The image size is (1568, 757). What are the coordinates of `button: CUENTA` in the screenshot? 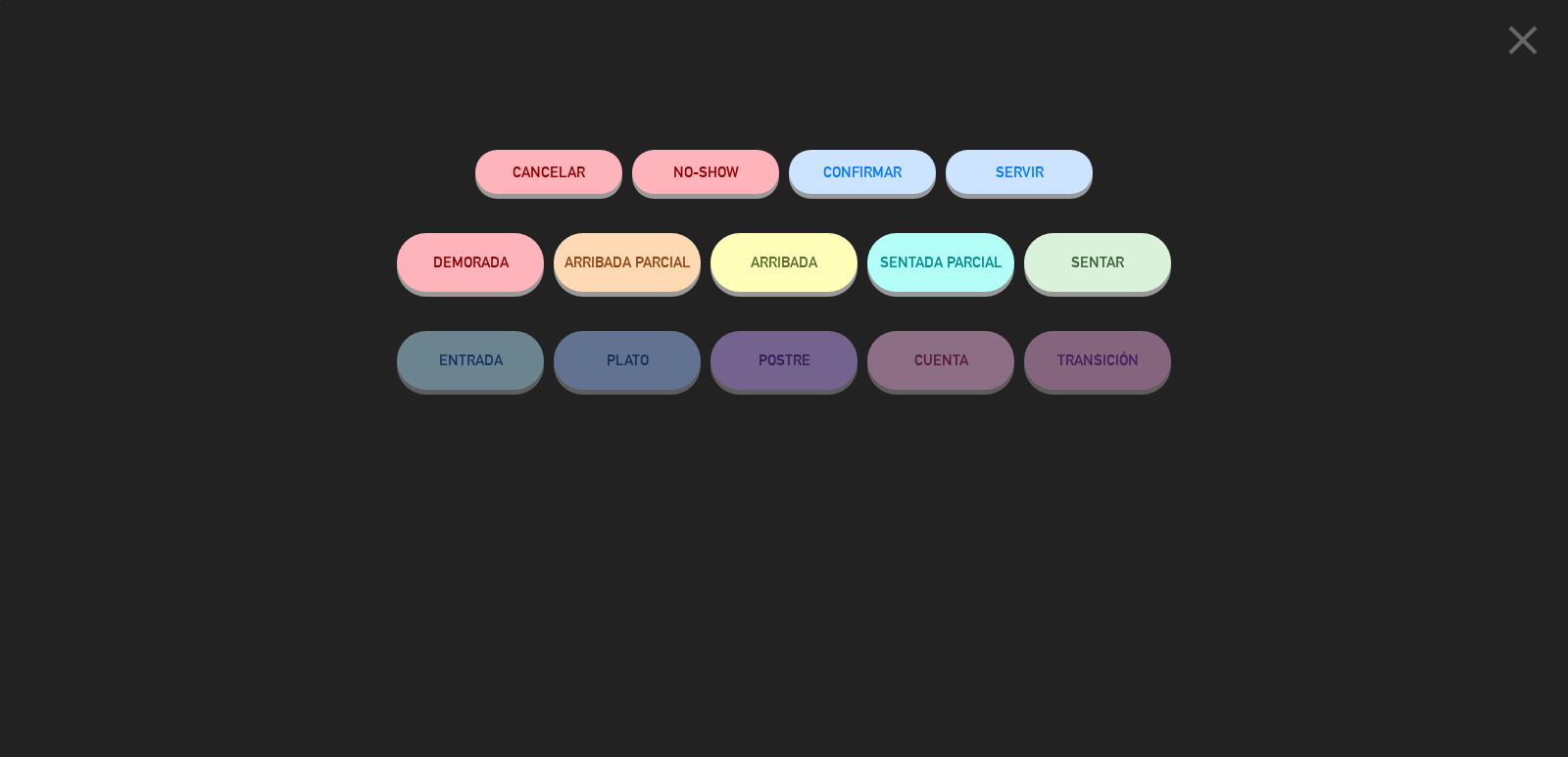 It's located at (941, 361).